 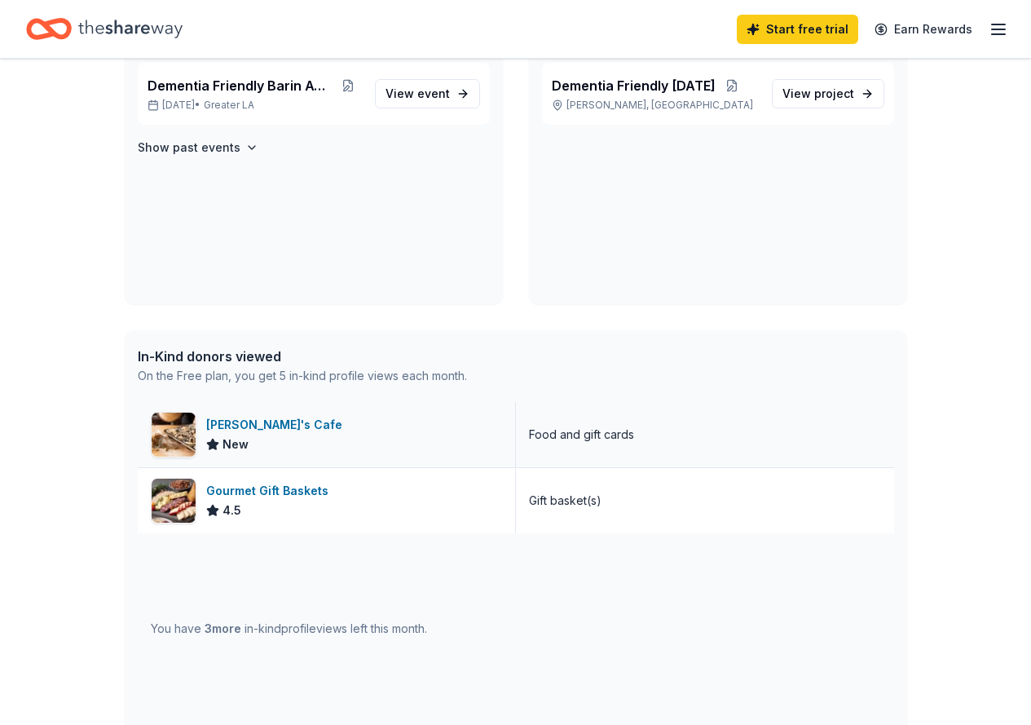 I want to click on div: In-Kind donors viewed, so click(x=302, y=356).